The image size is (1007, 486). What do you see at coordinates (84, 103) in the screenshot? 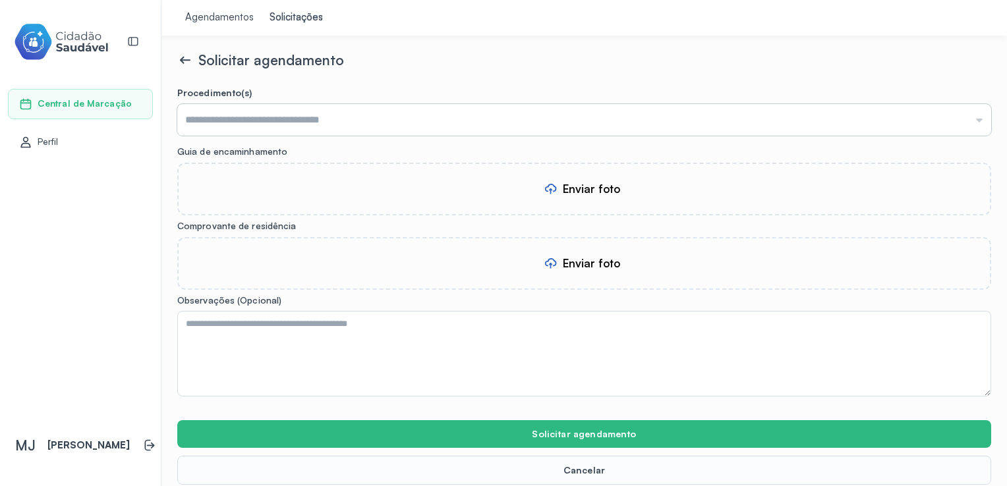
I see `span: Central de Marcação` at bounding box center [84, 103].